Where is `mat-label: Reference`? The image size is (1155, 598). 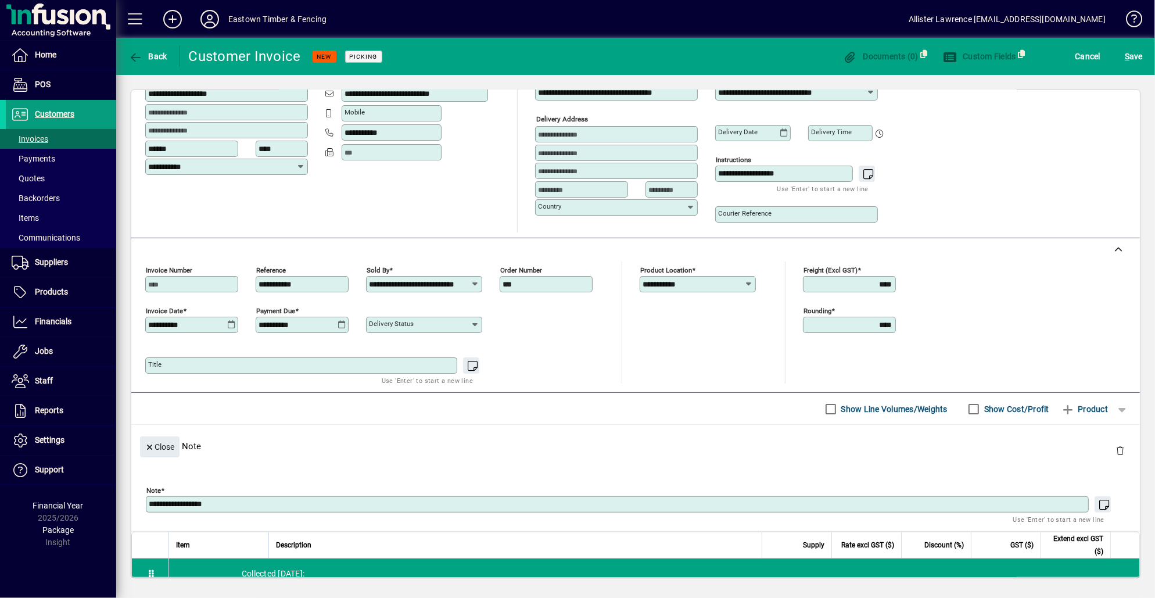 mat-label: Reference is located at coordinates (271, 270).